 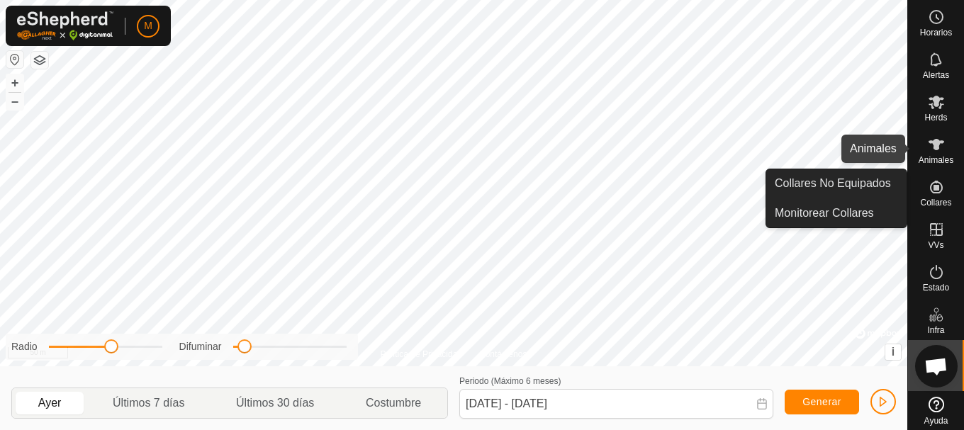 What do you see at coordinates (936, 377) in the screenshot?
I see `span: Mapa de Calor` at bounding box center [936, 377].